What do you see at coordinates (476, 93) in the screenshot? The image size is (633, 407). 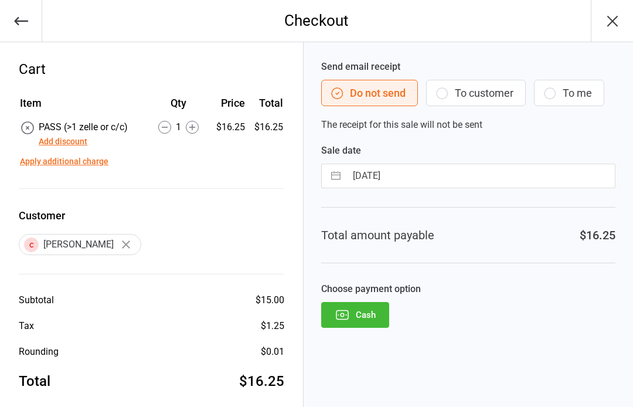 I see `button: To customer` at bounding box center [476, 93].